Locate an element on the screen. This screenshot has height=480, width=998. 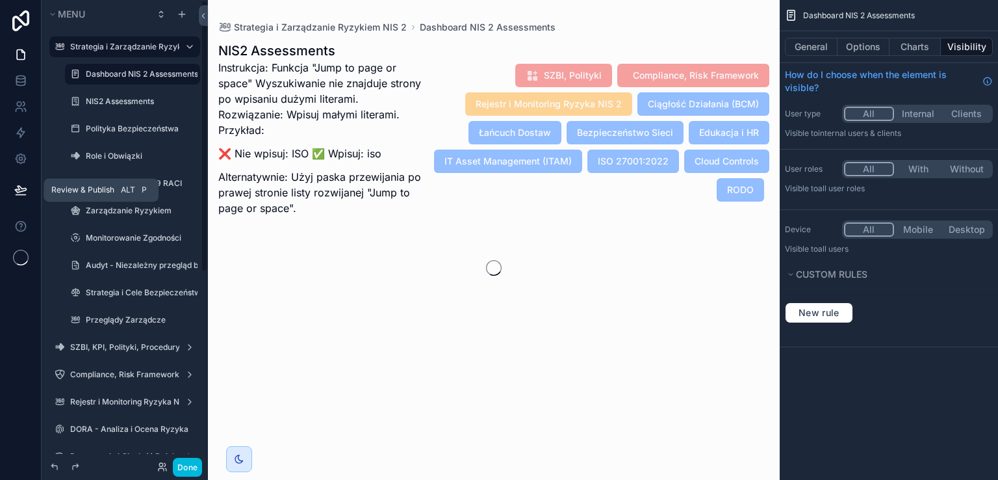
button: Visibility is located at coordinates (967, 47).